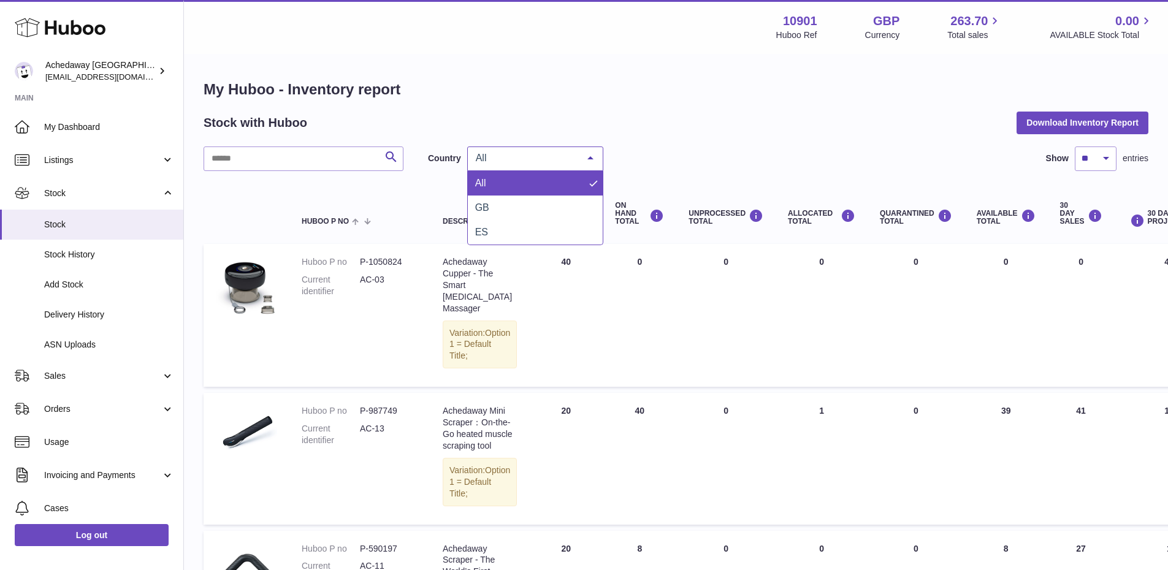 This screenshot has height=570, width=1168. What do you see at coordinates (974, 27) in the screenshot?
I see `a: 263.70 Total sales` at bounding box center [974, 27].